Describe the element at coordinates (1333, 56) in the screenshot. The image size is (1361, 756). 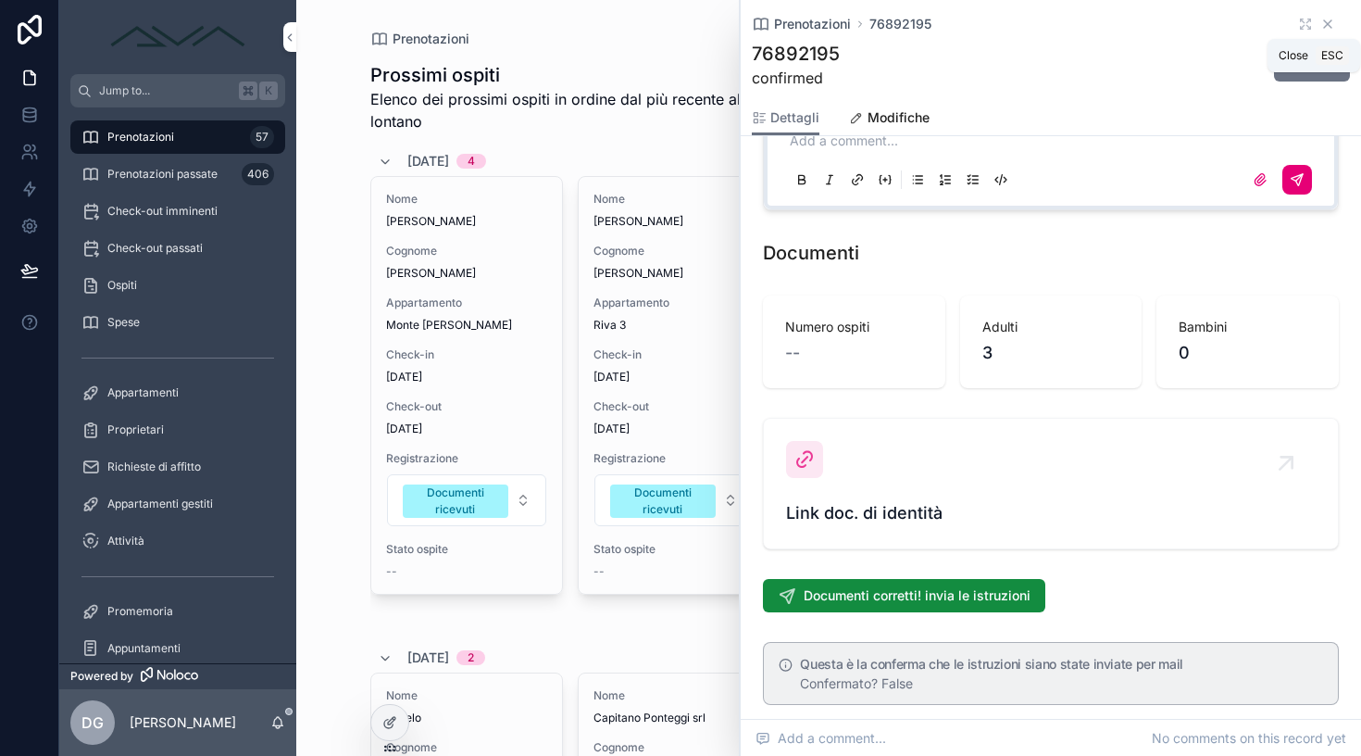
I see `span: Esc` at that location.